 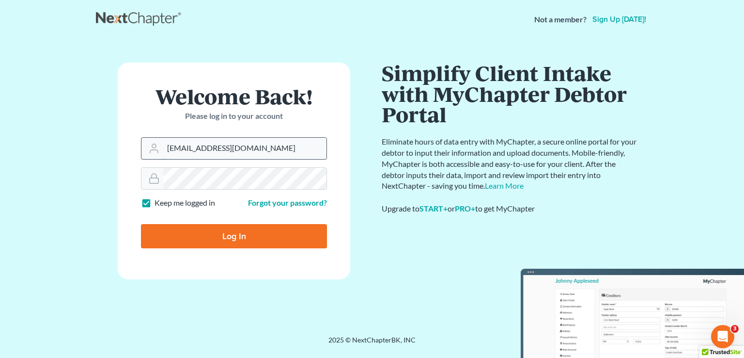 I want to click on span: 3, so click(x=735, y=328).